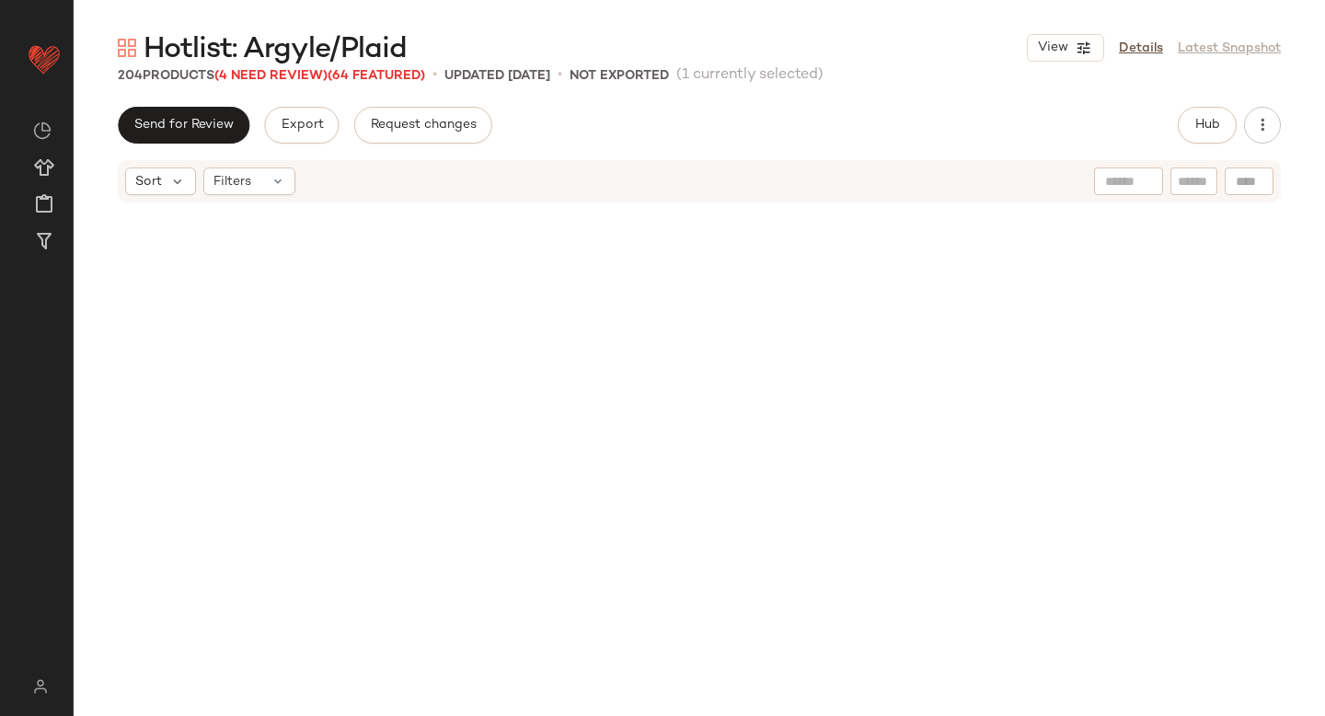 This screenshot has height=716, width=1325. Describe the element at coordinates (1066, 48) in the screenshot. I see `button: View` at that location.